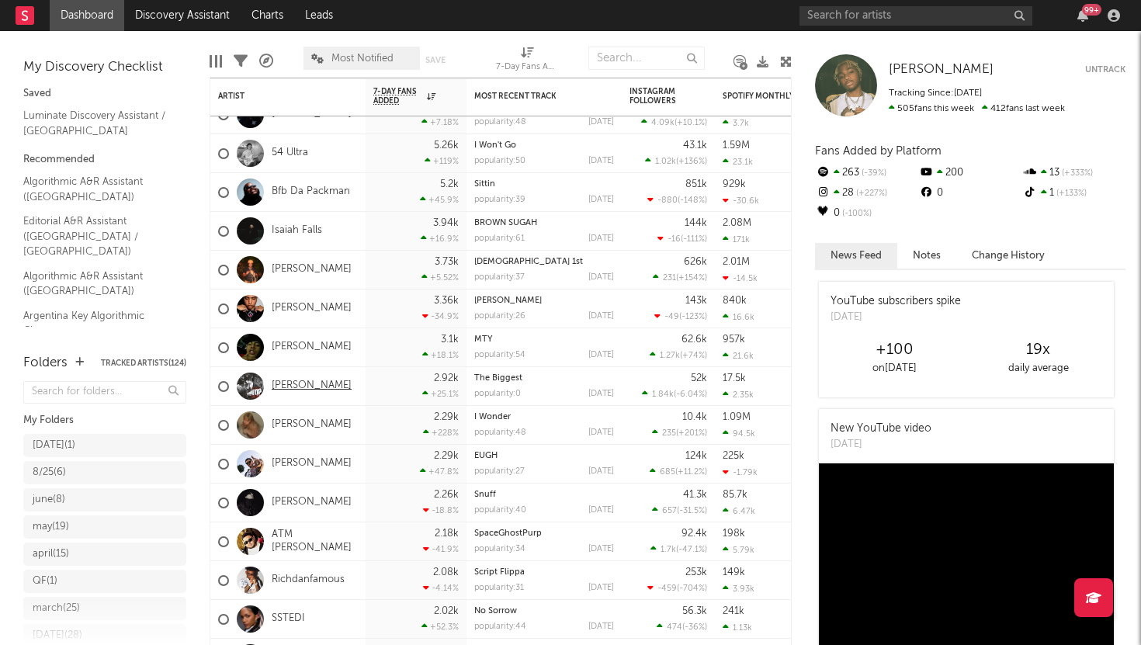 The height and width of the screenshot is (645, 1141). I want to click on div: EUGH, so click(544, 455).